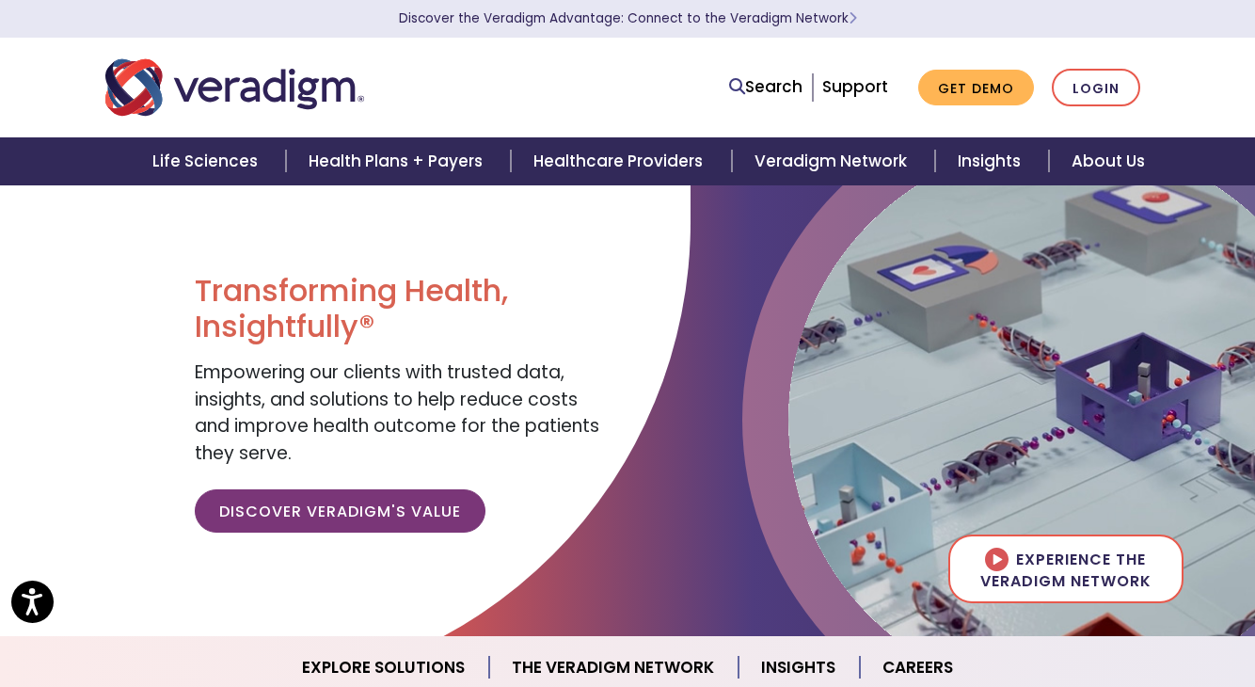  I want to click on a: Veradigm logo, so click(234, 87).